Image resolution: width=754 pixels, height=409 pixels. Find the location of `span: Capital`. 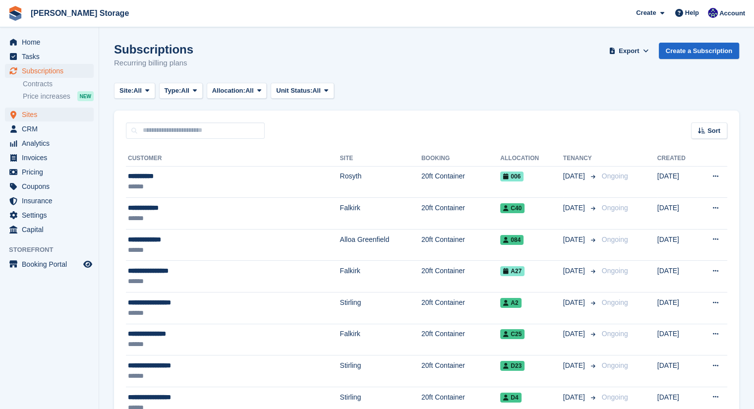

span: Capital is located at coordinates (52, 230).